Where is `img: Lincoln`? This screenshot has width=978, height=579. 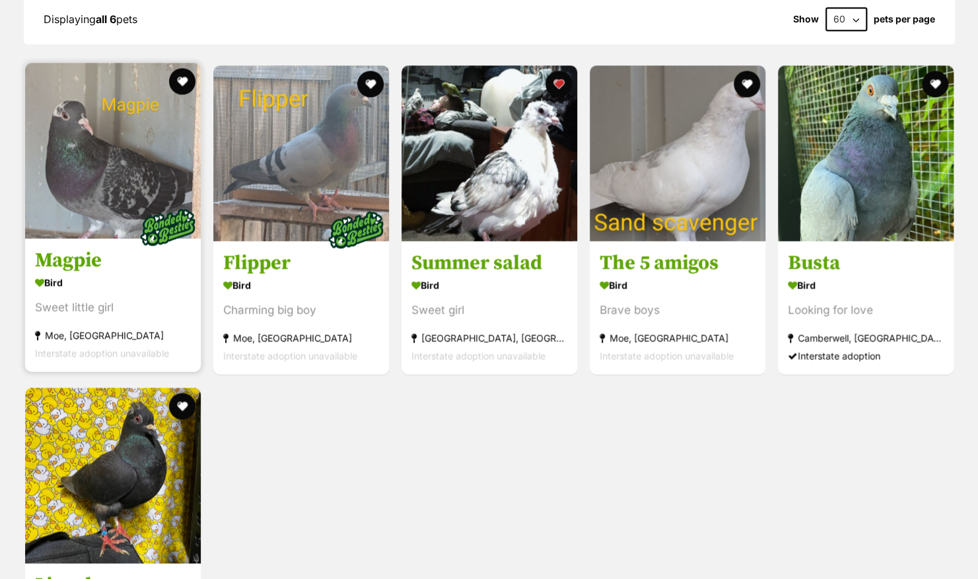
img: Lincoln is located at coordinates (113, 475).